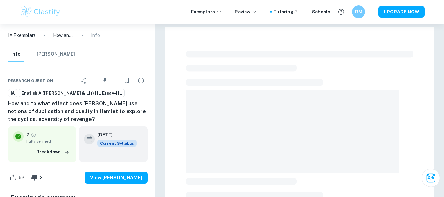 The image size is (444, 197). What do you see at coordinates (83, 81) in the screenshot?
I see `div: Share` at bounding box center [83, 81].